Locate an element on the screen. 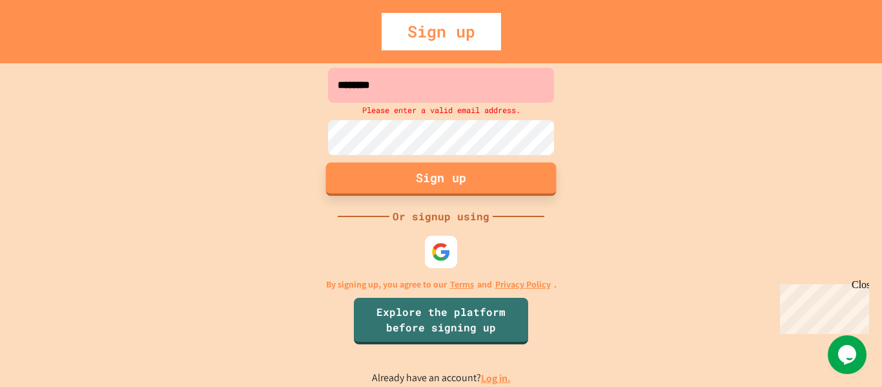  div: Sign up is located at coordinates (441, 32).